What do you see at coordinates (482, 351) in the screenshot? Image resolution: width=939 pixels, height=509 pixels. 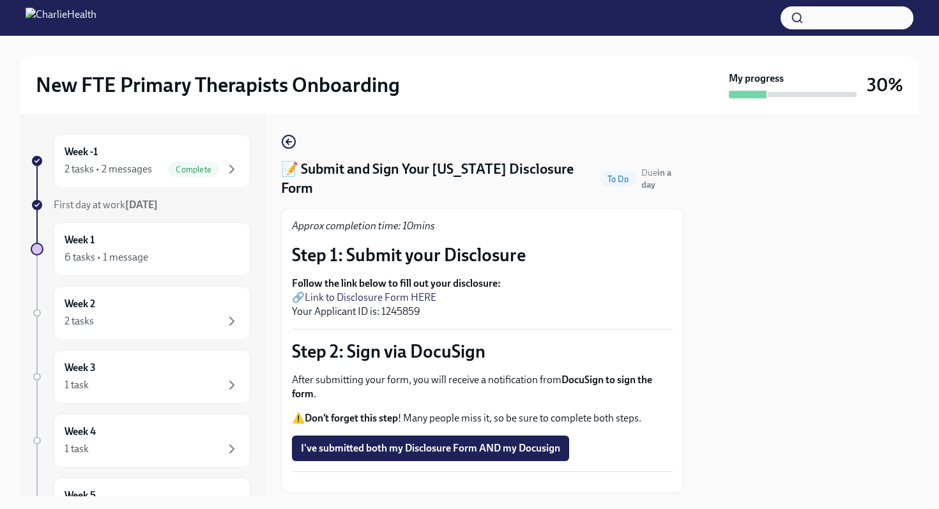 I see `p: Step 2: Sign via DocuSign` at bounding box center [482, 351].